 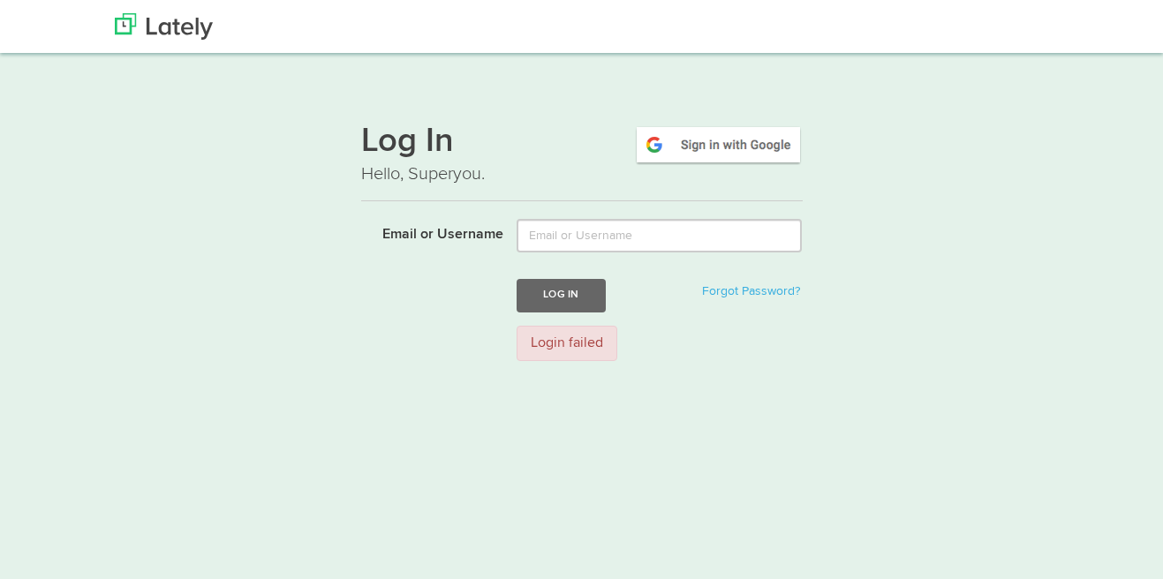 I want to click on p: Hello, Superyou., so click(x=582, y=174).